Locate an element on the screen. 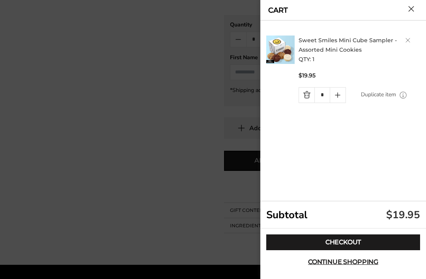  button: Continue shopping is located at coordinates (344, 262).